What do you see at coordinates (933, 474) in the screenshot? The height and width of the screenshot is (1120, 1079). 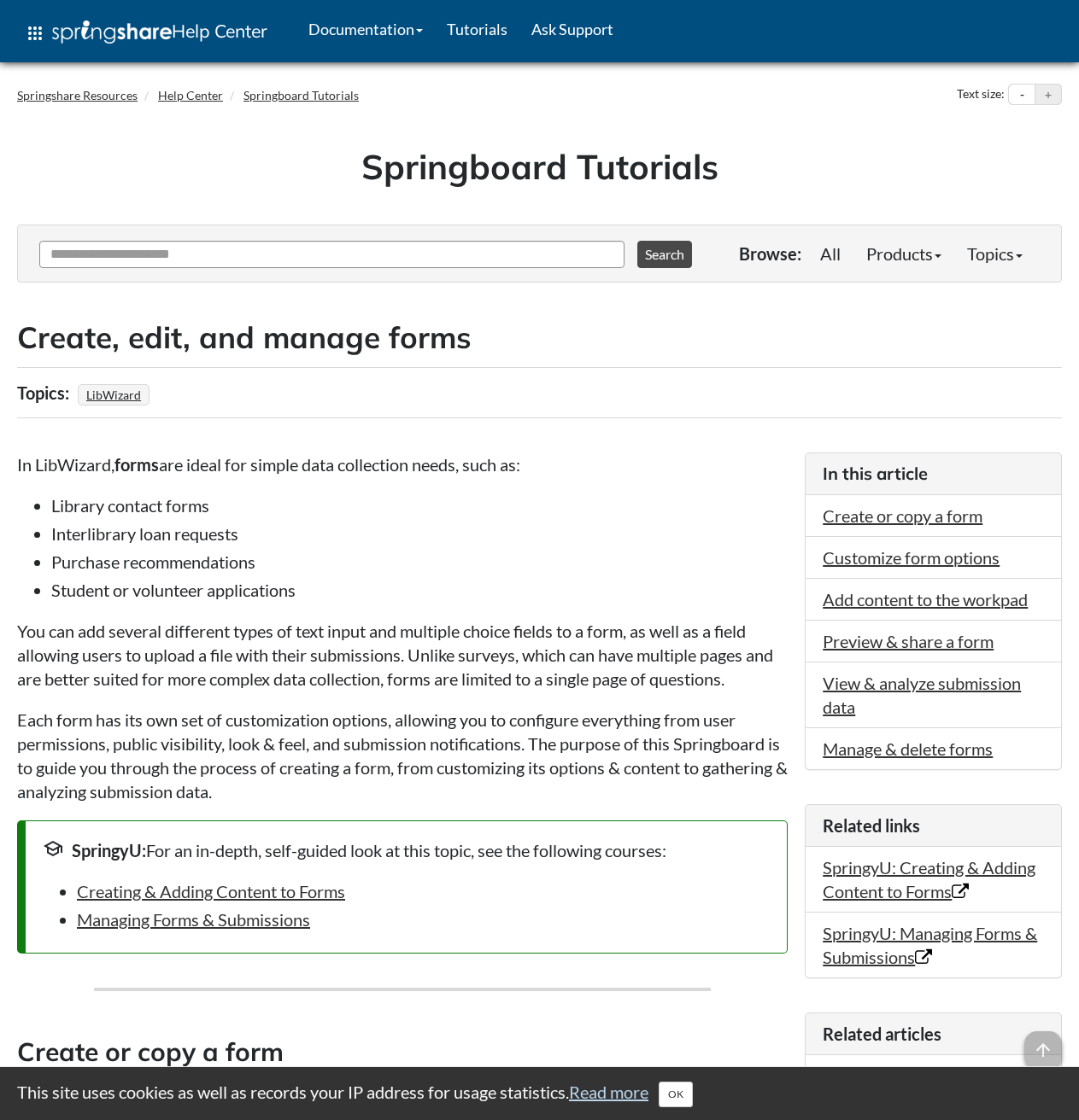 I see `h3: In this article` at bounding box center [933, 474].